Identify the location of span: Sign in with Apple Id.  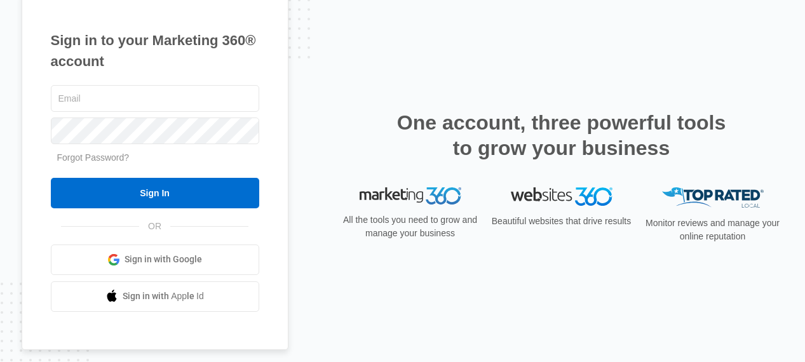
(163, 296).